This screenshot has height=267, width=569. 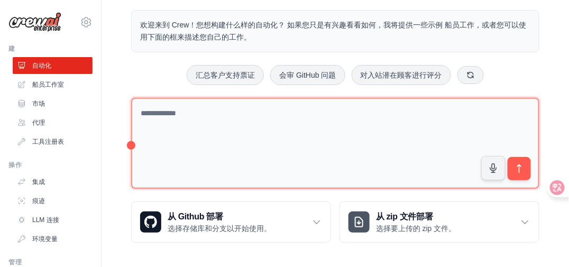 What do you see at coordinates (39, 182) in the screenshot?
I see `font: 集成` at bounding box center [39, 182].